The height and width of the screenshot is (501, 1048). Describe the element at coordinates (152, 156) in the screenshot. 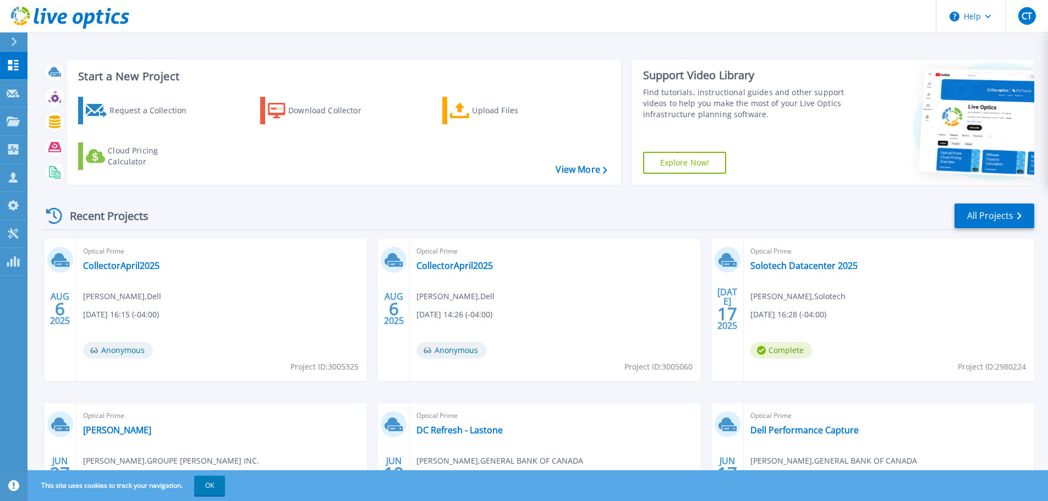

I see `div: Cloud Pricing Calculator` at that location.